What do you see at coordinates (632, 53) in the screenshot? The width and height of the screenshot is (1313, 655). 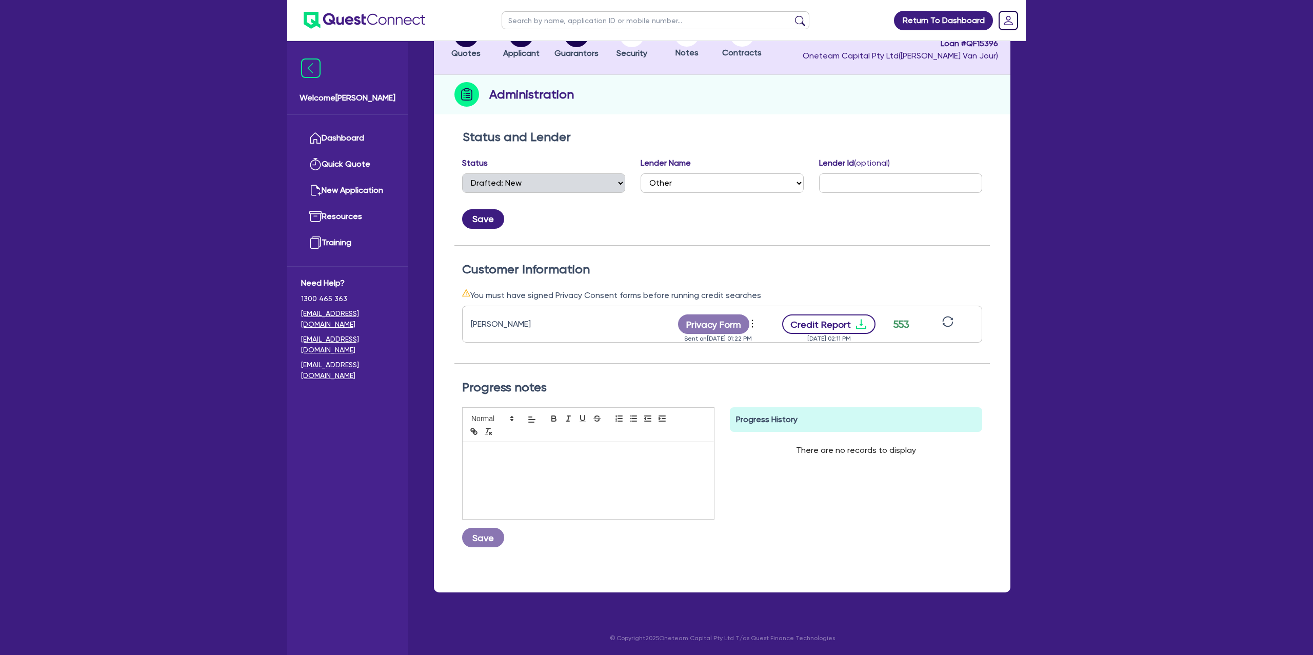 I see `span: Security` at bounding box center [632, 53].